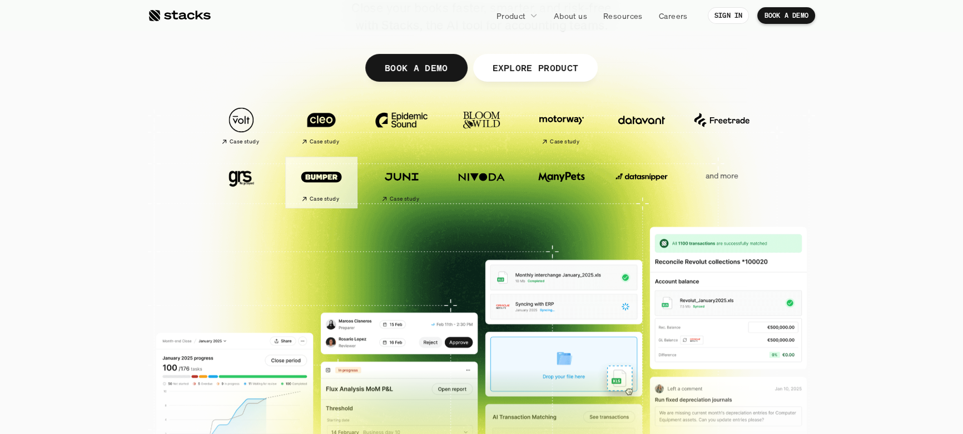 The width and height of the screenshot is (963, 434). What do you see at coordinates (570, 16) in the screenshot?
I see `a: About us` at bounding box center [570, 16].